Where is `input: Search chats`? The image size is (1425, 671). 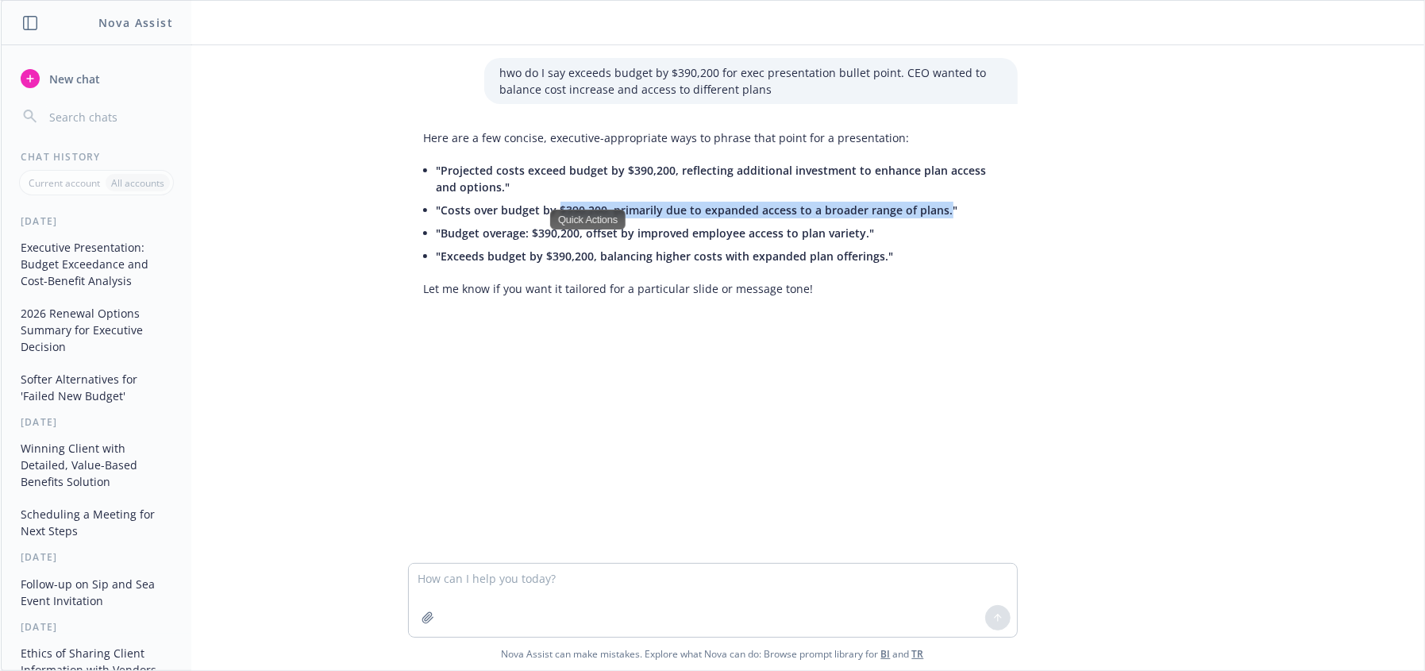
input: Search chats is located at coordinates (109, 117).